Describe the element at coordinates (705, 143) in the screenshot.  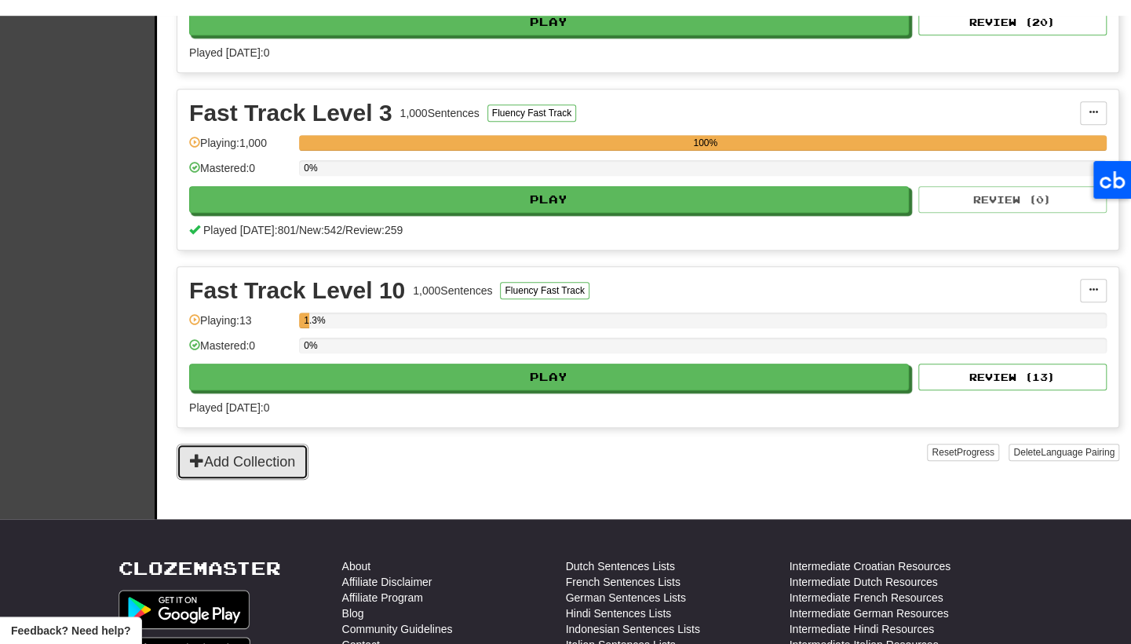
I see `div: 100%` at that location.